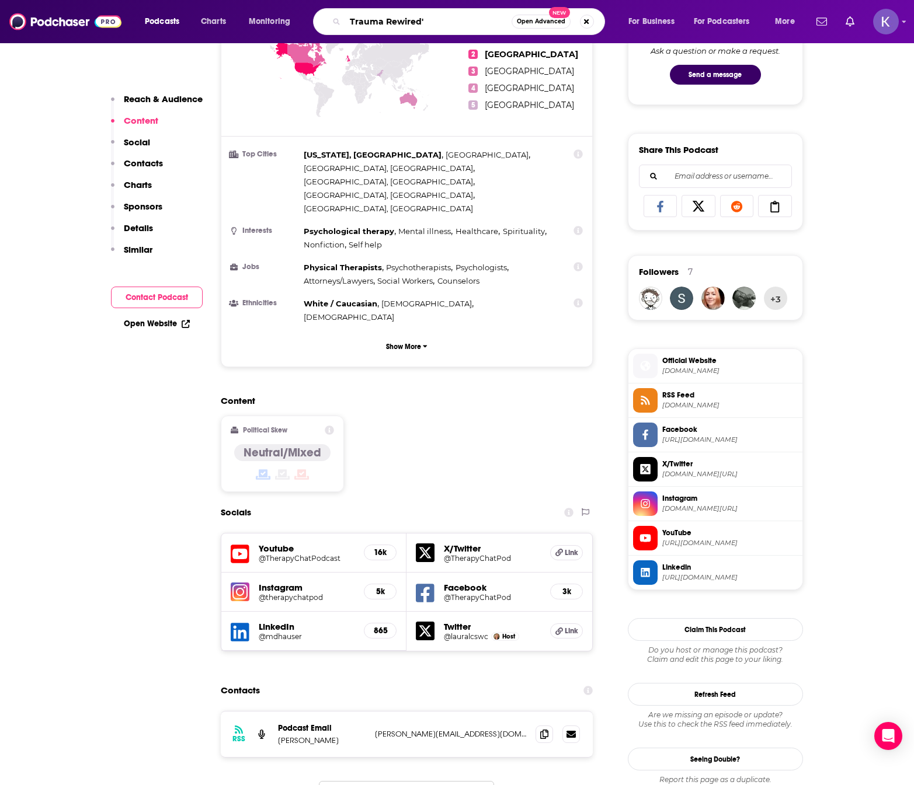 The image size is (914, 785). Describe the element at coordinates (473, 71) in the screenshot. I see `span: 3` at that location.